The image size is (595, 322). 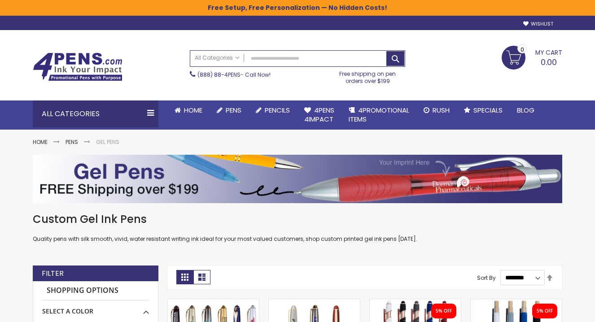 What do you see at coordinates (96, 114) in the screenshot?
I see `div: All Categories` at bounding box center [96, 114].